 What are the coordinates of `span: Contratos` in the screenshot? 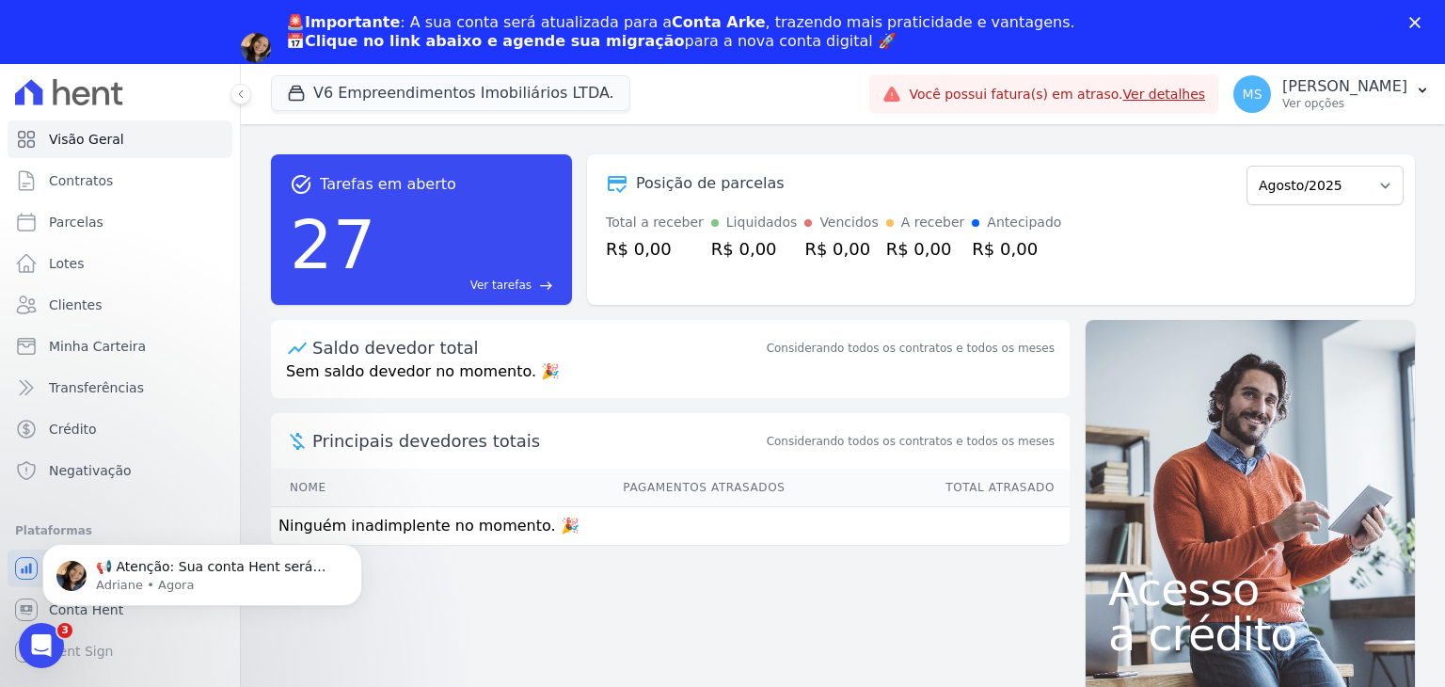 It's located at (81, 181).